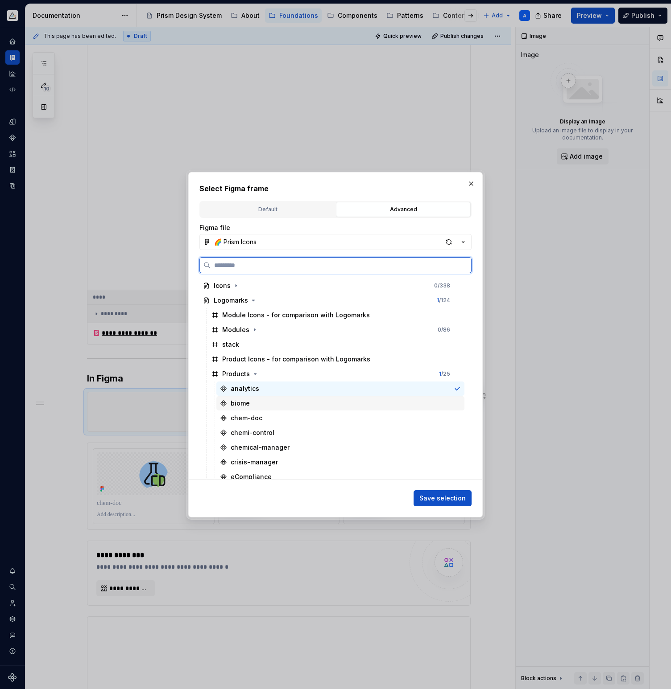 The width and height of the screenshot is (671, 689). What do you see at coordinates (214, 228) in the screenshot?
I see `label: Figma file` at bounding box center [214, 228].